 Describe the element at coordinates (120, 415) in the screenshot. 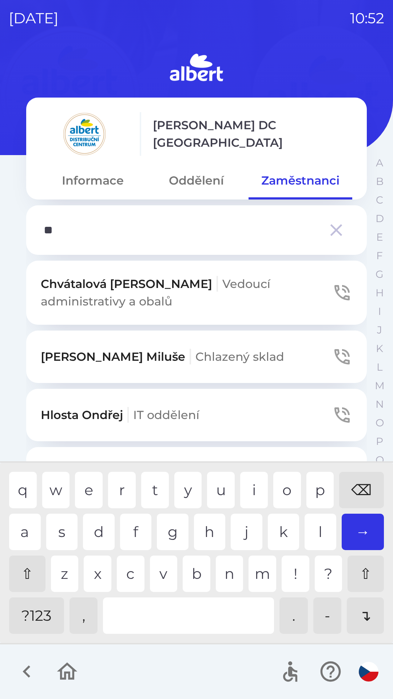

I see `p: Hlosta Ondřej` at that location.